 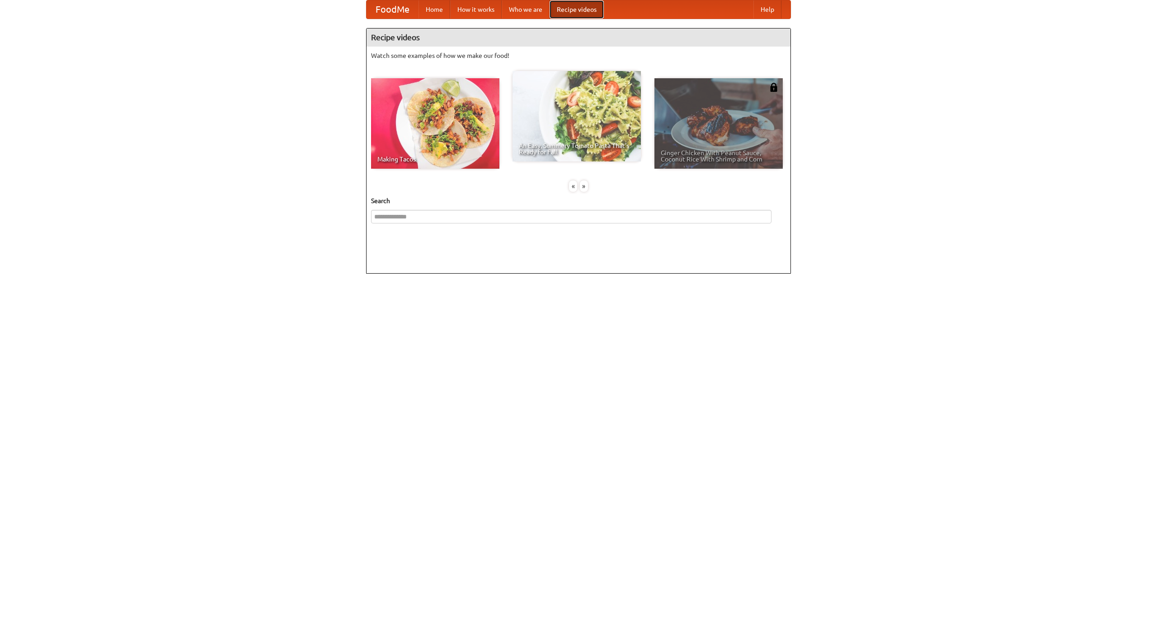 What do you see at coordinates (476, 9) in the screenshot?
I see `a: How it works` at bounding box center [476, 9].